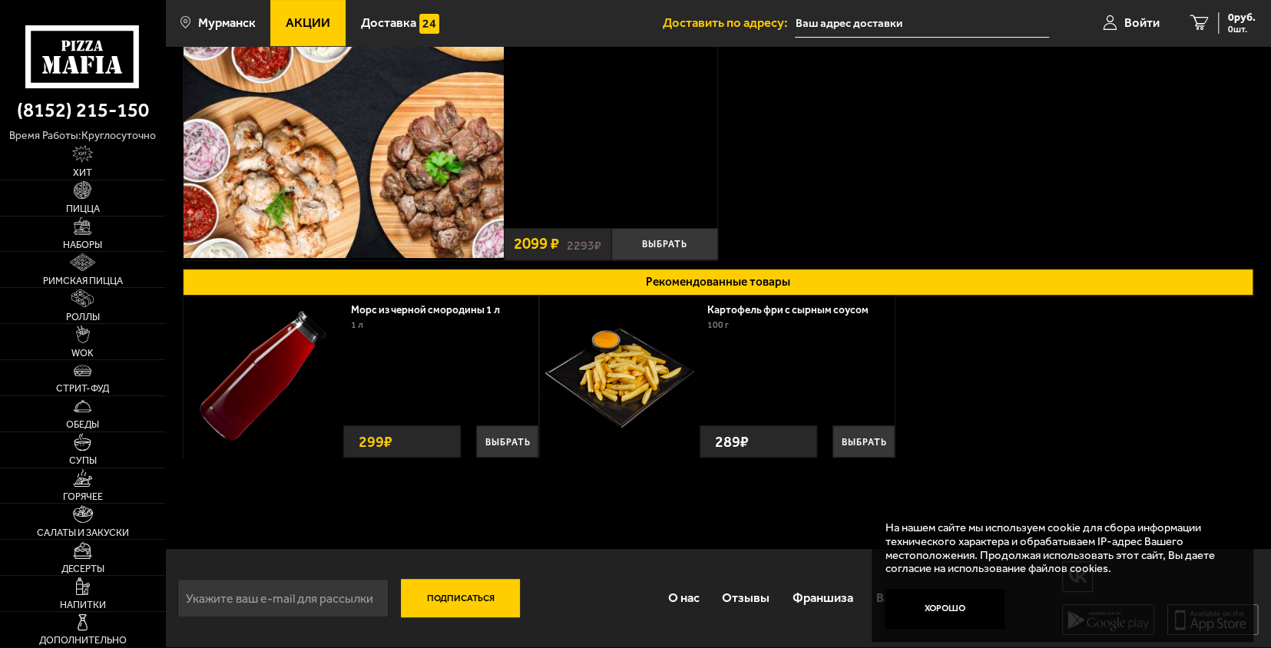 This screenshot has height=648, width=1271. I want to click on a: Морс из черной смородины 1 л, so click(432, 310).